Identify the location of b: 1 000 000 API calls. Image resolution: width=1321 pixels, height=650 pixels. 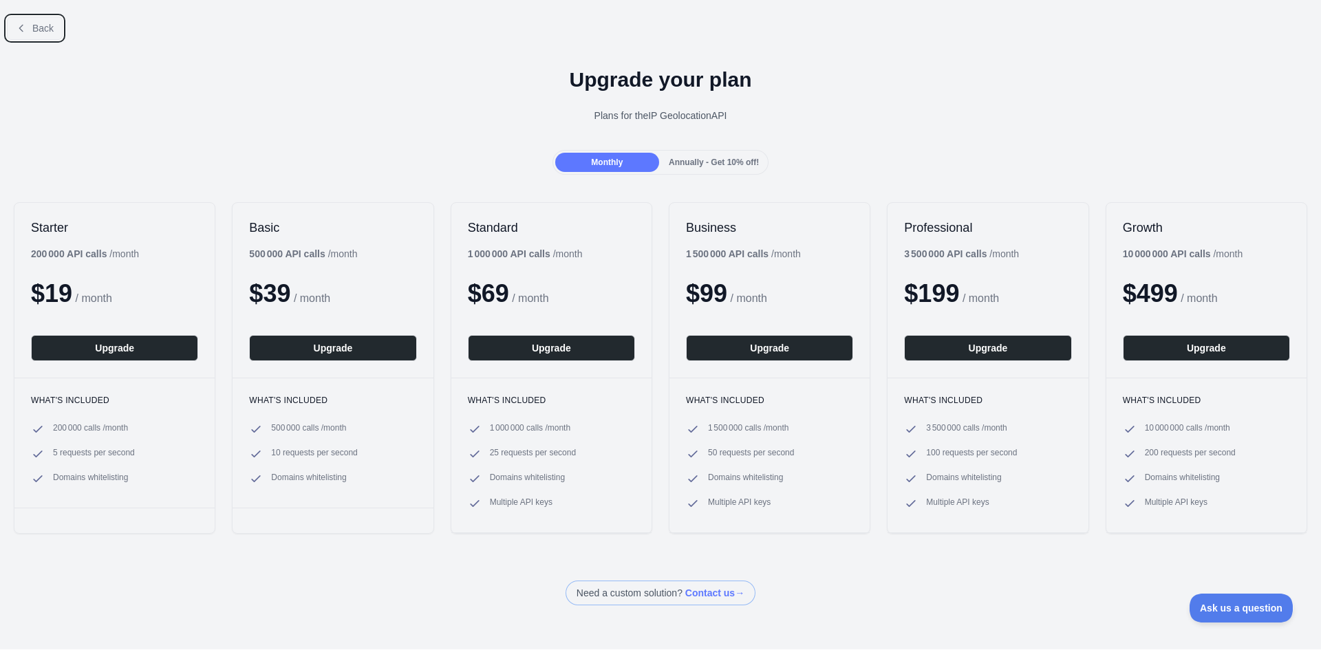
(509, 254).